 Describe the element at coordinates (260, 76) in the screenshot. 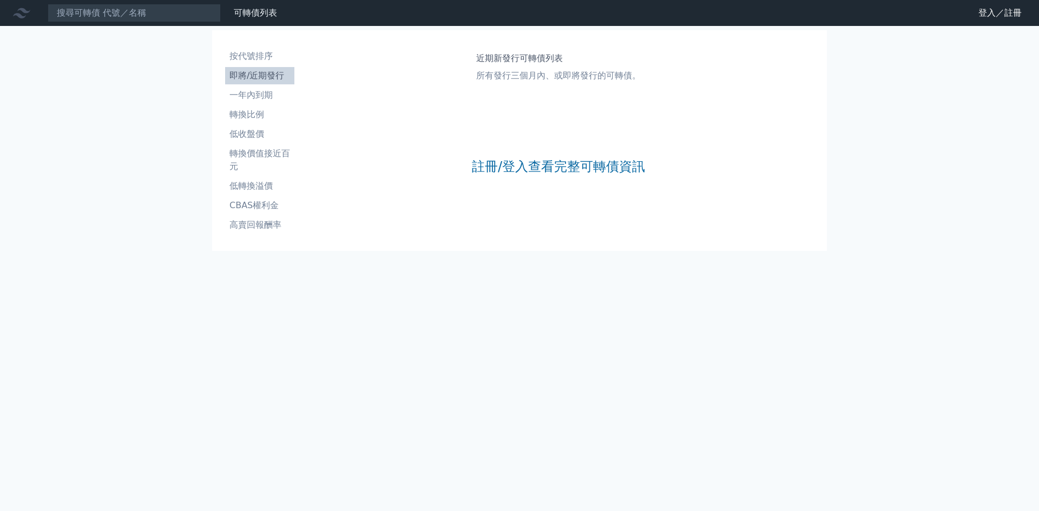

I see `a: 即將/近期發行` at that location.